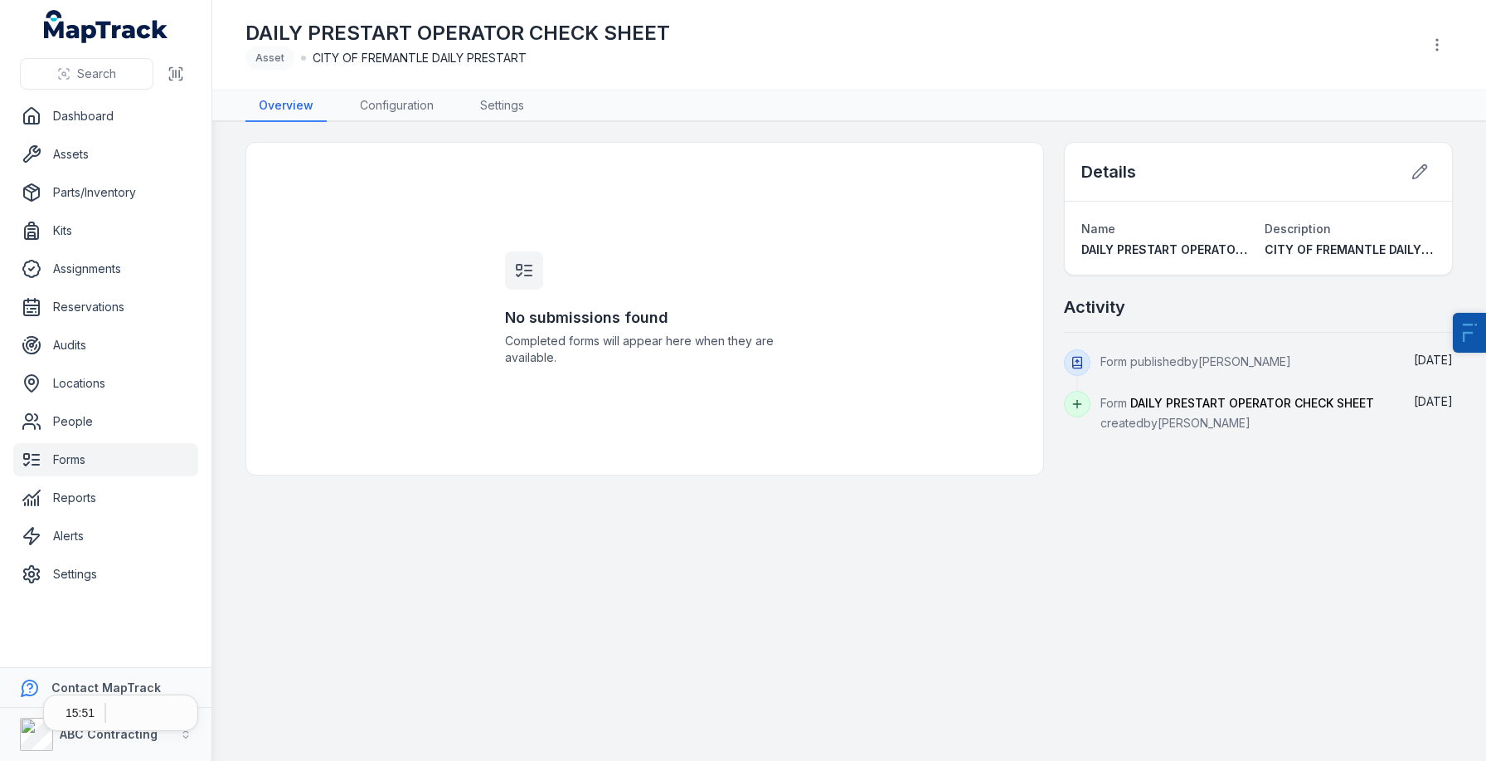  What do you see at coordinates (106, 27) in the screenshot?
I see `a: MapTrack` at bounding box center [106, 27].